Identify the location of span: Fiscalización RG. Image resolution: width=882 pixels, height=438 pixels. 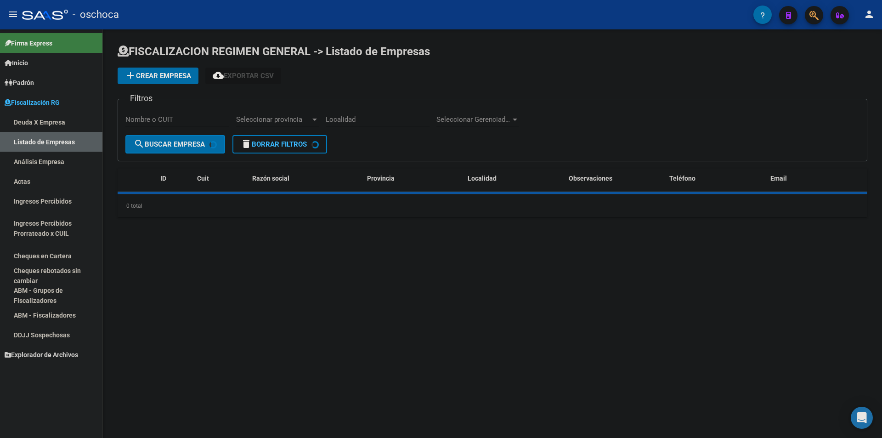
(32, 102).